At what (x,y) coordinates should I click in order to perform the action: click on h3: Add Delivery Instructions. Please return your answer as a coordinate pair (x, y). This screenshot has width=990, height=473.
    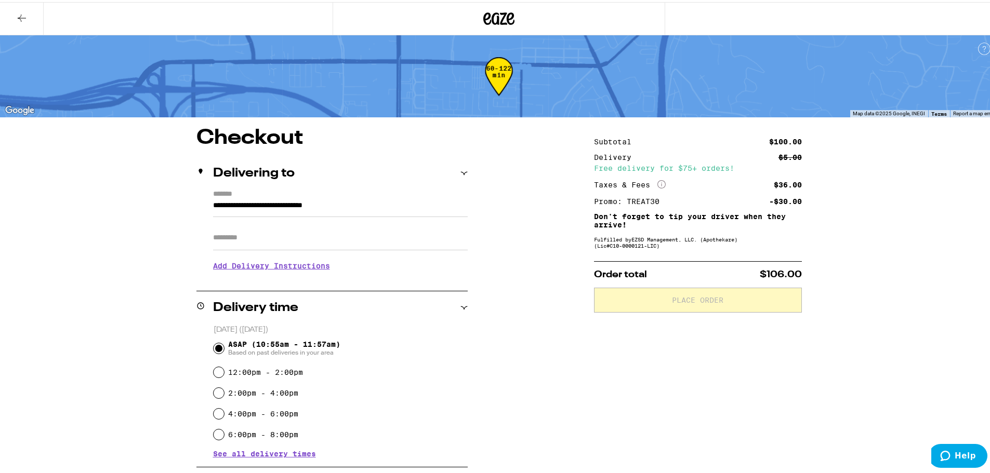
    Looking at the image, I should click on (340, 264).